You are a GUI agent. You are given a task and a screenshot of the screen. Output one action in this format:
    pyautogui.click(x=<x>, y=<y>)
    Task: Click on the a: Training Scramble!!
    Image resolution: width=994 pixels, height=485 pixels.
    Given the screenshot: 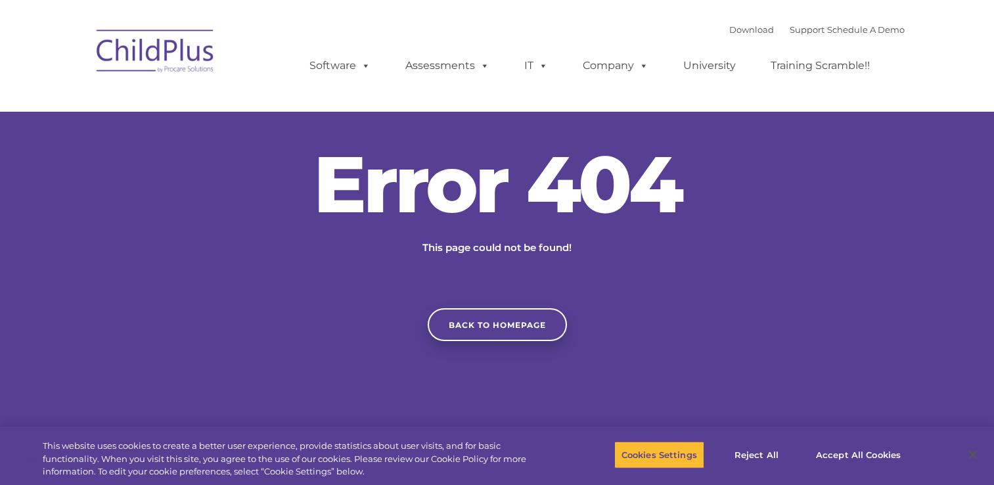 What is the action you would take?
    pyautogui.click(x=820, y=66)
    